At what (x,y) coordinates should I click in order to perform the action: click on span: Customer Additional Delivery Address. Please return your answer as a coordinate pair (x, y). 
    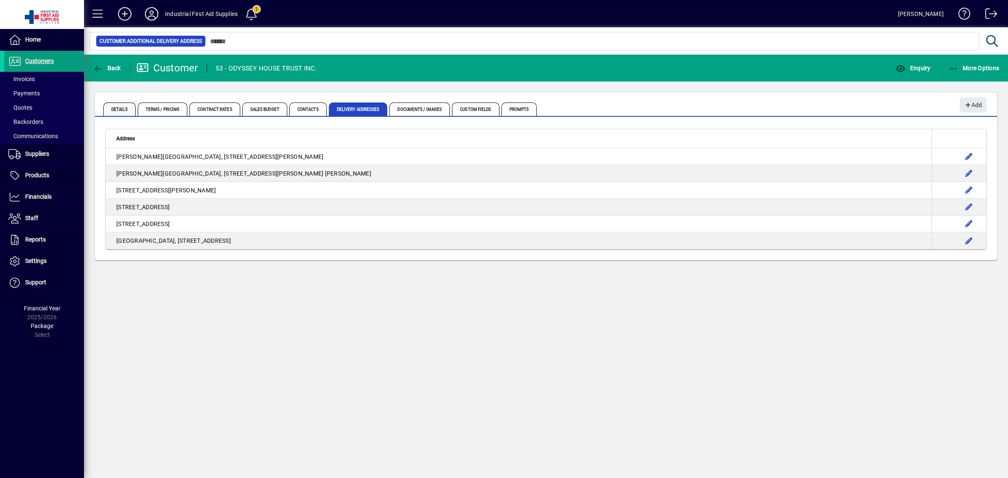
    Looking at the image, I should click on (151, 41).